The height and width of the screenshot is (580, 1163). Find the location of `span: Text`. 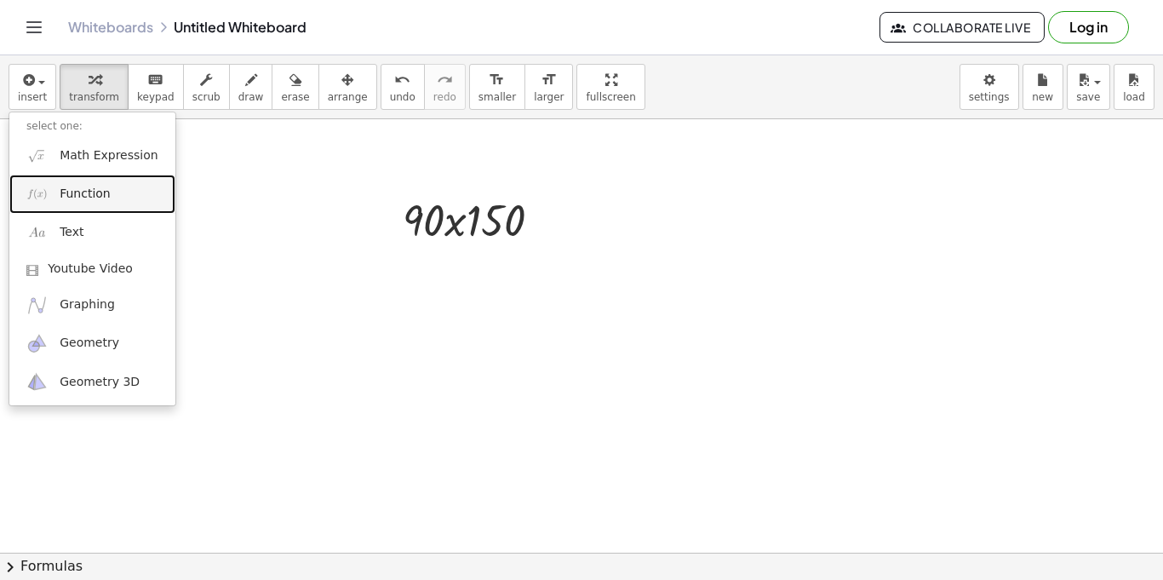

span: Text is located at coordinates (71, 232).